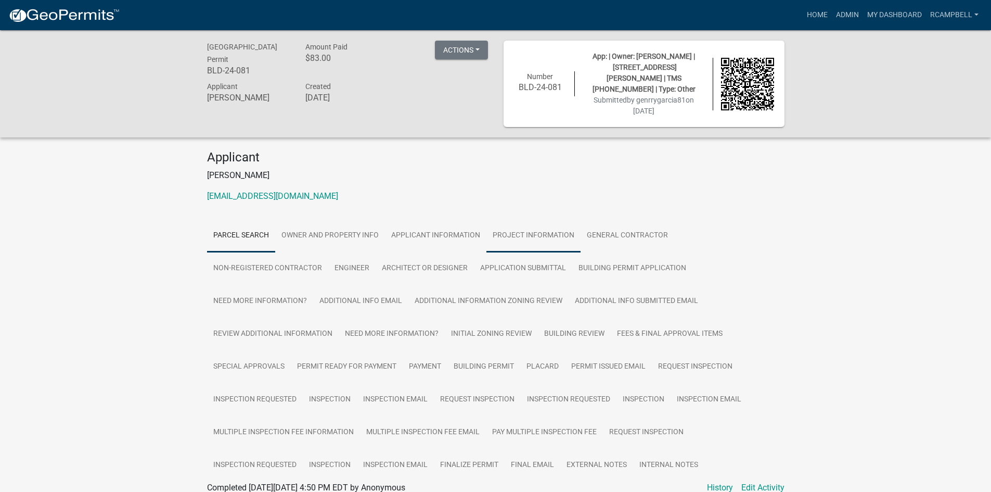 The height and width of the screenshot is (492, 991). I want to click on a: rcampbell, so click(954, 15).